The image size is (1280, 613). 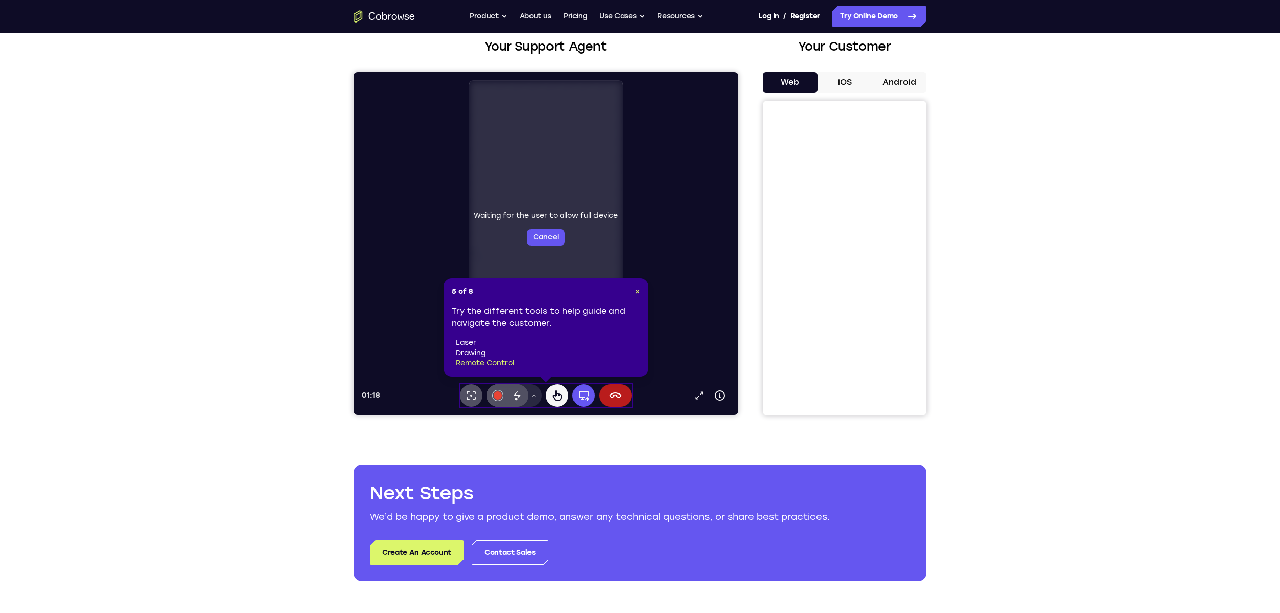 I want to click on p: We’d be happy to give a product demo, answer any technical questions, or share best practices., so click(x=640, y=517).